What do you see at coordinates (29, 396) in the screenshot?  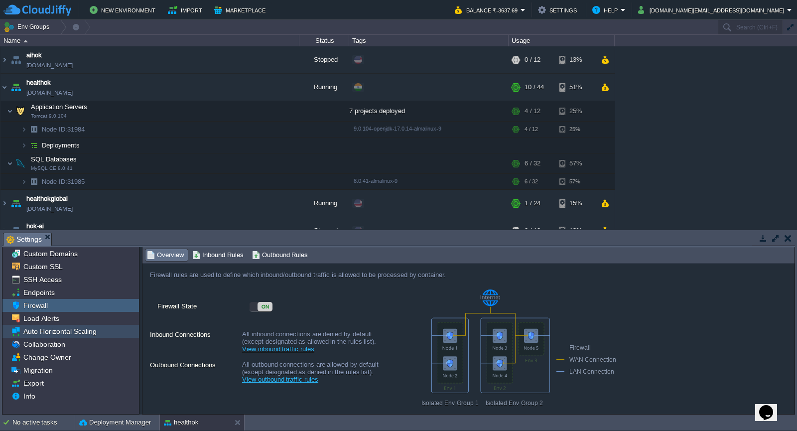 I see `a: Info` at bounding box center [29, 396].